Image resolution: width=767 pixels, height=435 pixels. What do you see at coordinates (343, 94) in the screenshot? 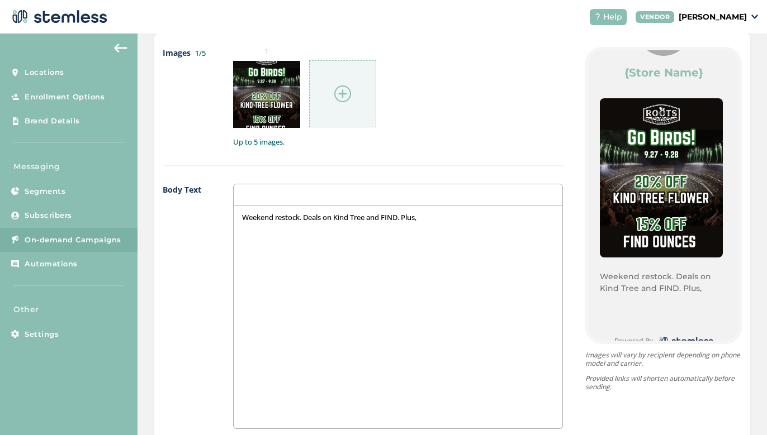
I see `img: icon-circle-plus-45441306.svg` at bounding box center [343, 94].